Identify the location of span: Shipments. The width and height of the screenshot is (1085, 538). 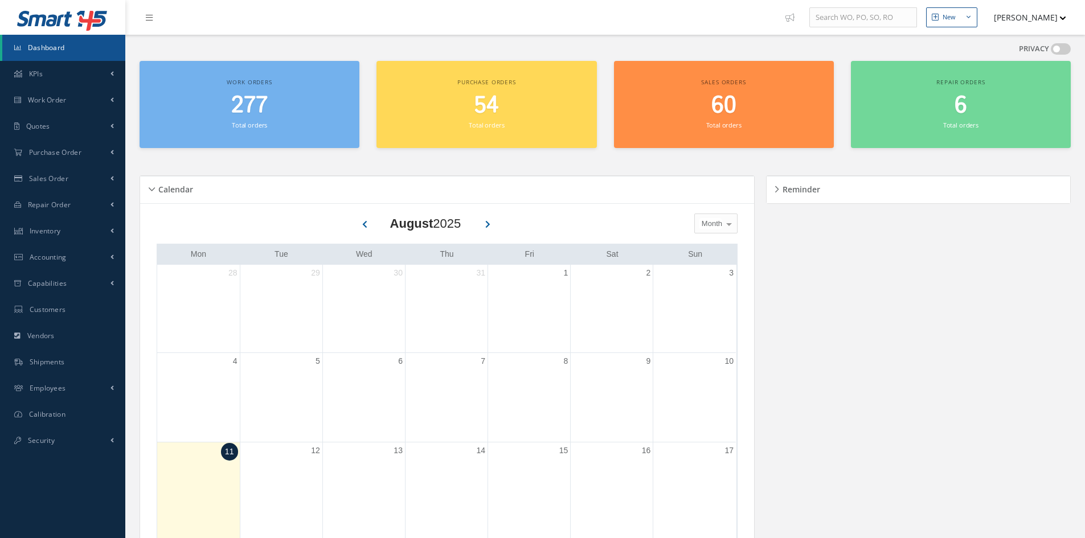
(47, 362).